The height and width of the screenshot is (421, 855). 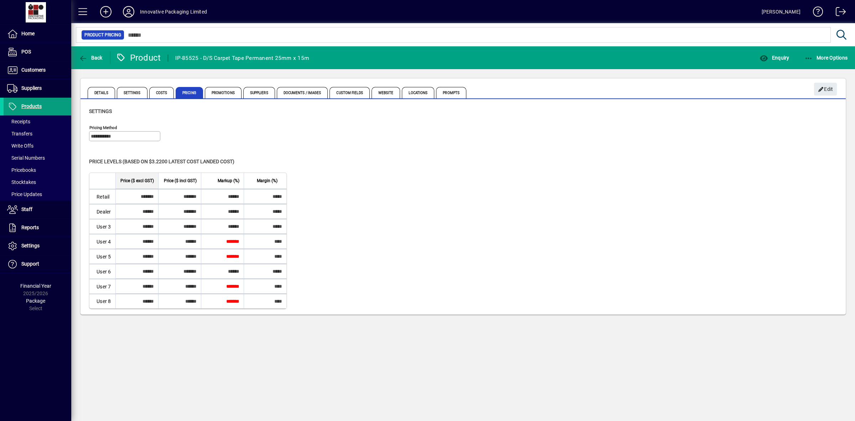 I want to click on td: User 6, so click(x=102, y=271).